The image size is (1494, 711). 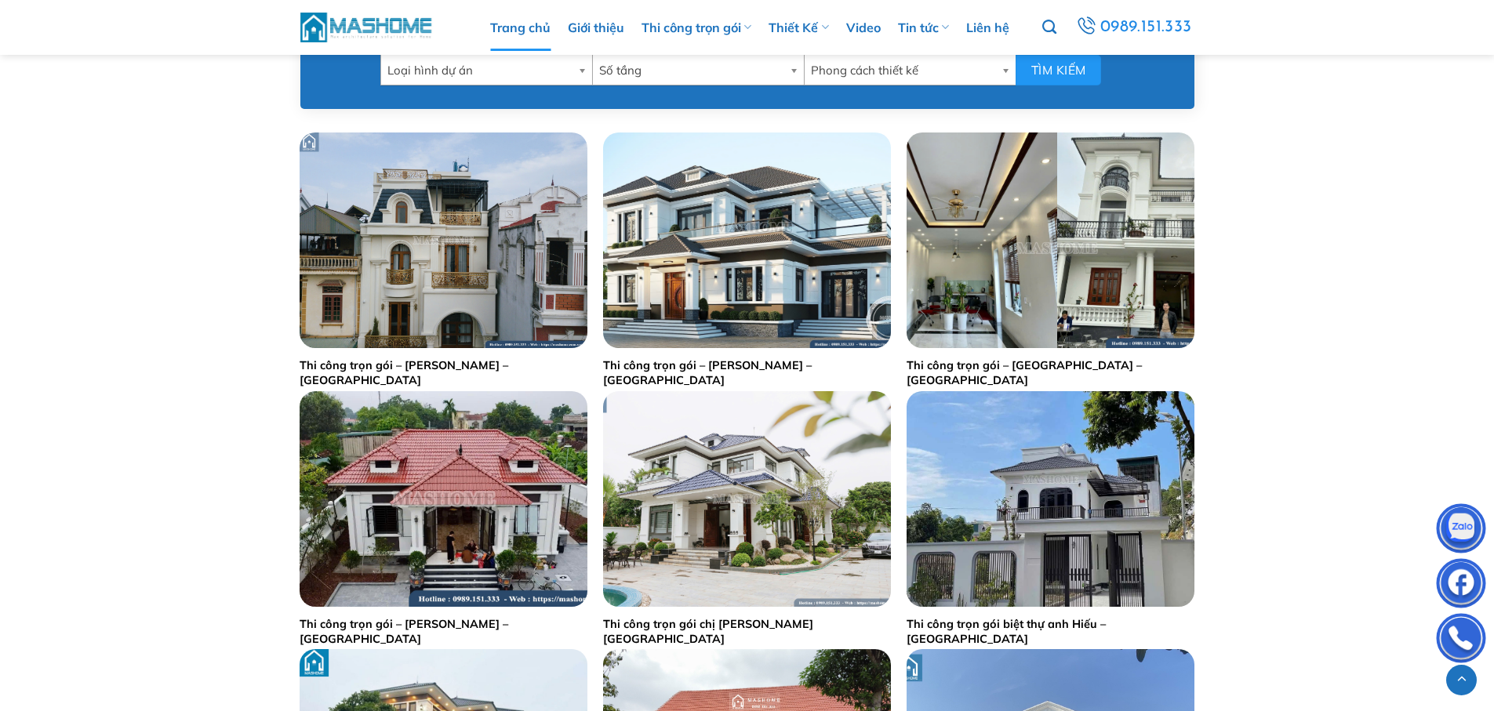 I want to click on img: Thi công trọn gói biệt thự anh Hiếu - Hoà Bình | MasHome, so click(x=1050, y=499).